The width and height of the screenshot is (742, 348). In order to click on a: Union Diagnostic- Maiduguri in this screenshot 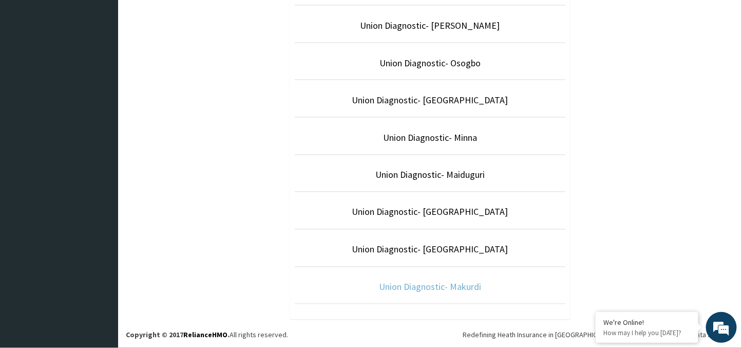, I will do `click(430, 175)`.